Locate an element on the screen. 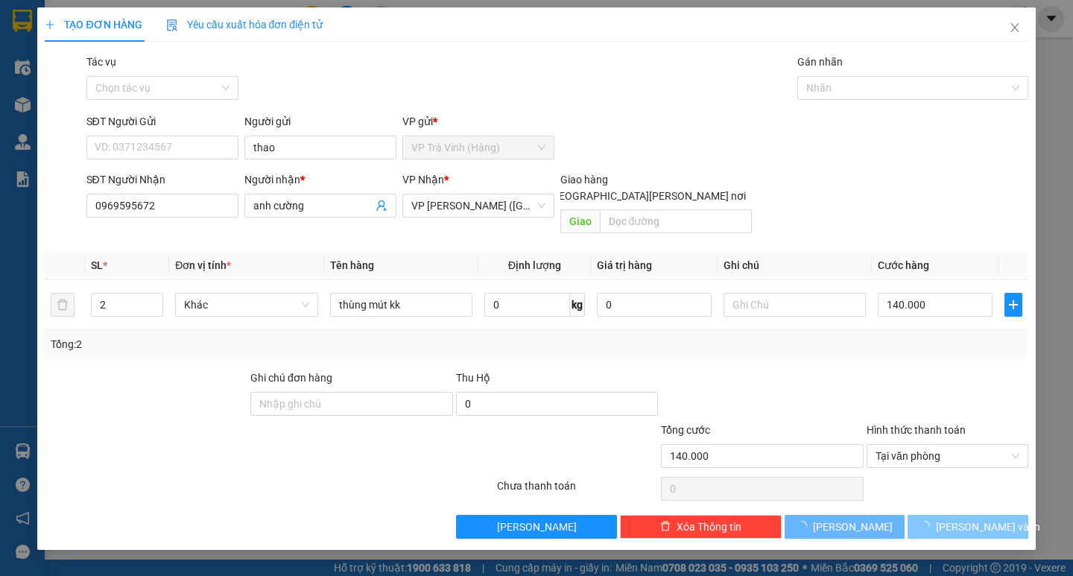  th: Ghi chú is located at coordinates (794, 265).